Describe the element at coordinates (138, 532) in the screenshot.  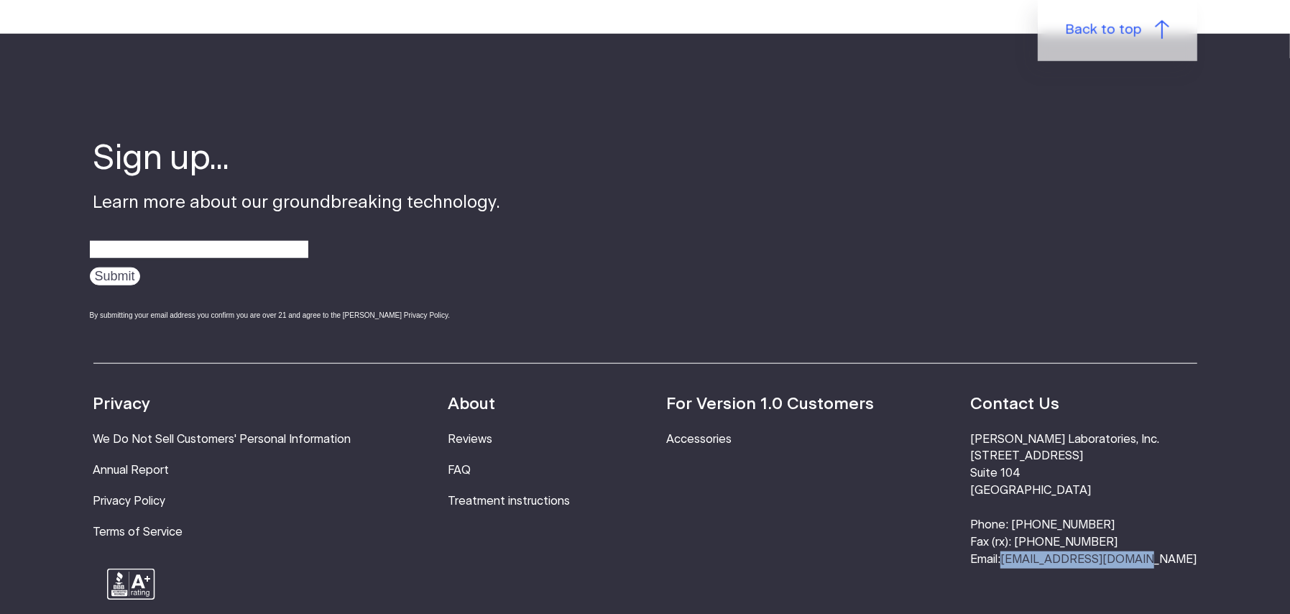
I see `a: Terms of Service` at that location.